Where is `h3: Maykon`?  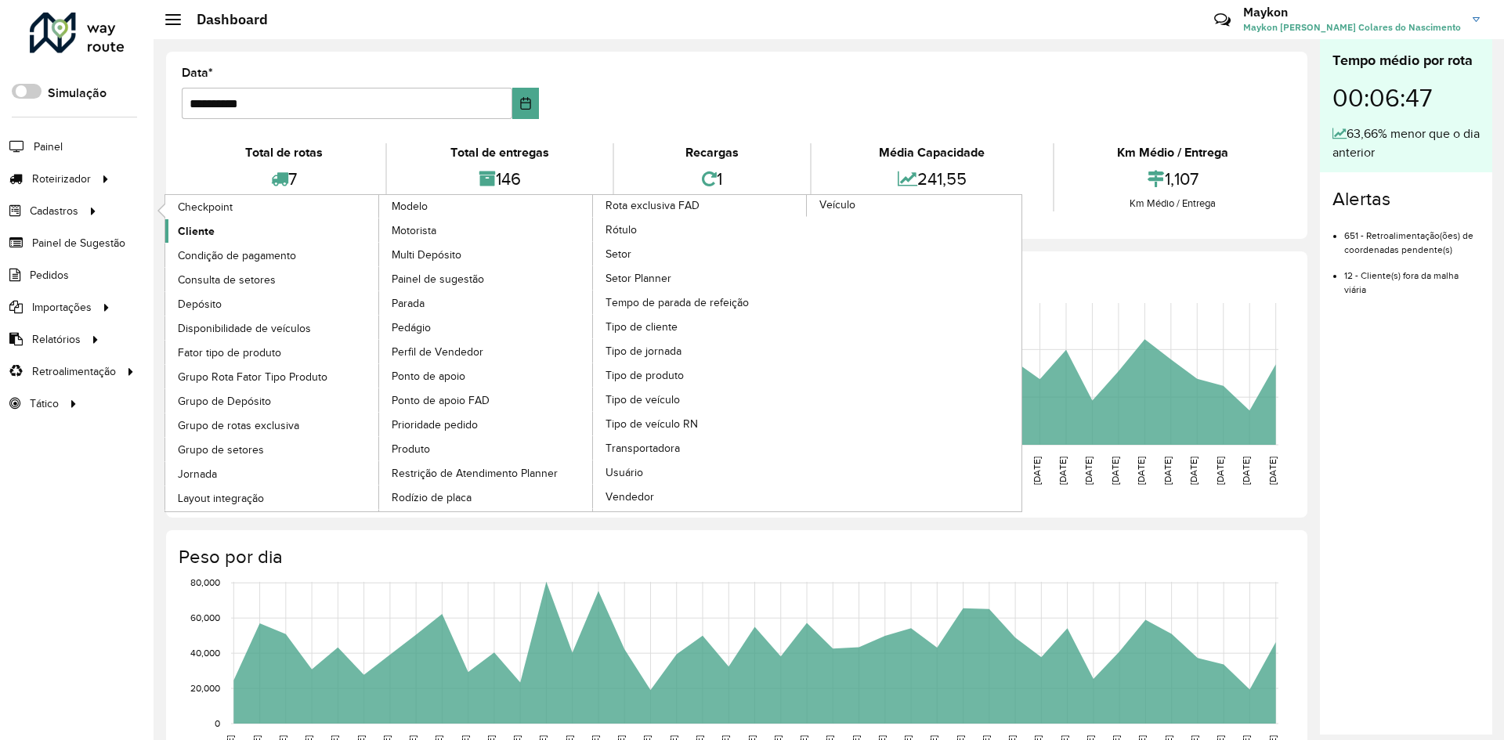
h3: Maykon is located at coordinates (1352, 12).